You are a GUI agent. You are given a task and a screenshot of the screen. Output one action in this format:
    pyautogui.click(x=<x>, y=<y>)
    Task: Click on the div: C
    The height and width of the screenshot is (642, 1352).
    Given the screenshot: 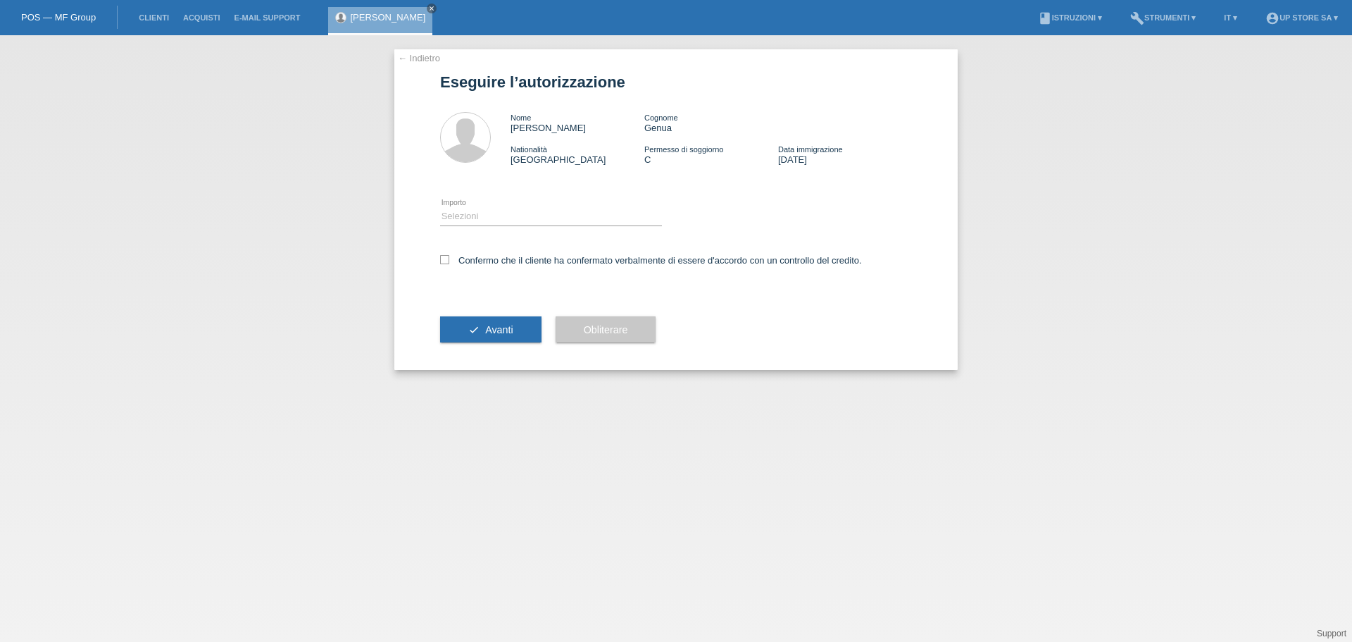 What is the action you would take?
    pyautogui.click(x=711, y=154)
    